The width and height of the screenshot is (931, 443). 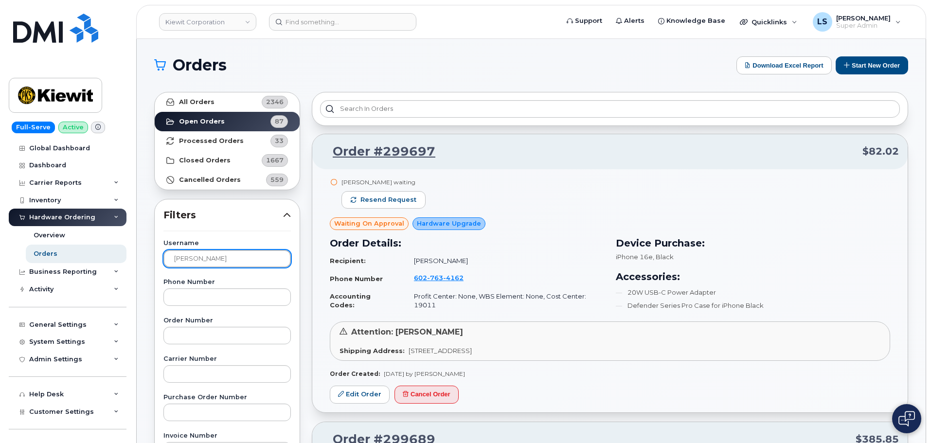 I want to click on label: Username, so click(x=227, y=243).